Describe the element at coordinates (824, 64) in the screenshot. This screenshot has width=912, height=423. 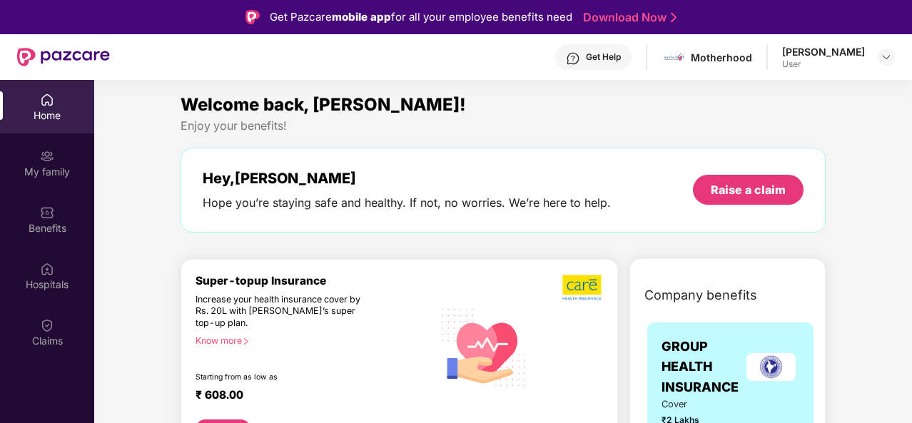
I see `div: User` at that location.